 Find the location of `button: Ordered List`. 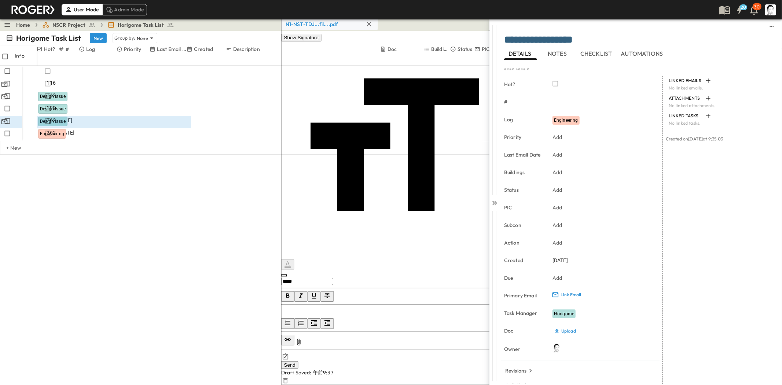

button: Ordered List is located at coordinates (301, 323).